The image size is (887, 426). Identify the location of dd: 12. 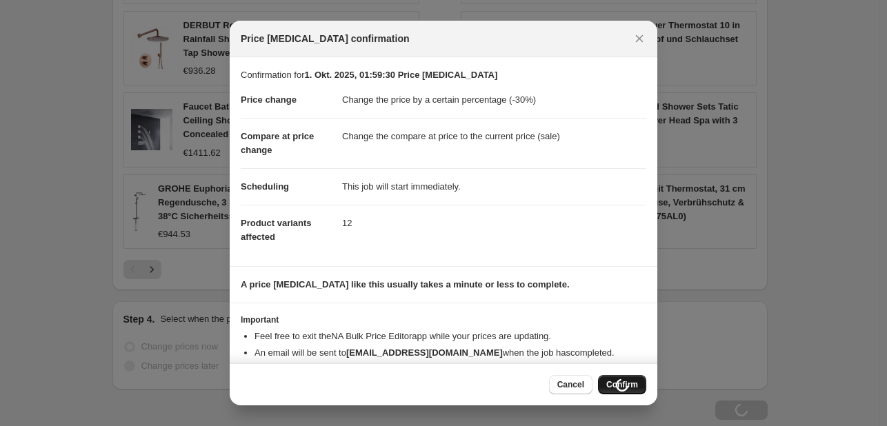
(494, 223).